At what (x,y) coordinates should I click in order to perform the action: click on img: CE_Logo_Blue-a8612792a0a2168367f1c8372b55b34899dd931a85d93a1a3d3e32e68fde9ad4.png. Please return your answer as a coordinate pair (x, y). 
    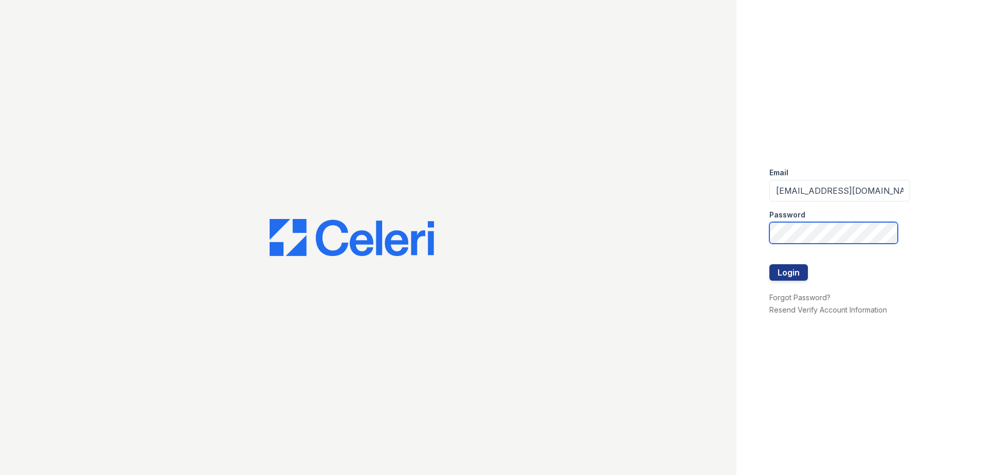
    Looking at the image, I should click on (352, 237).